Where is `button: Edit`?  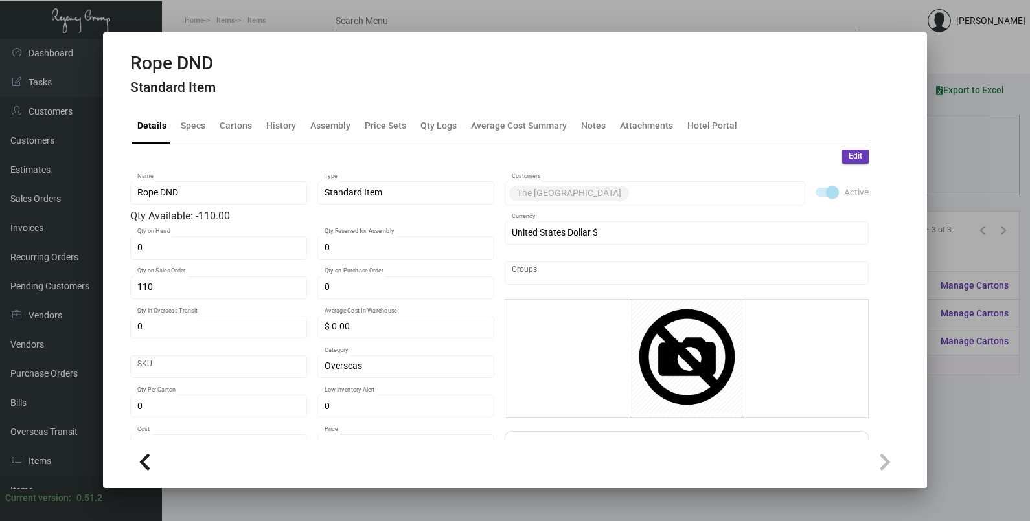
button: Edit is located at coordinates (855, 157).